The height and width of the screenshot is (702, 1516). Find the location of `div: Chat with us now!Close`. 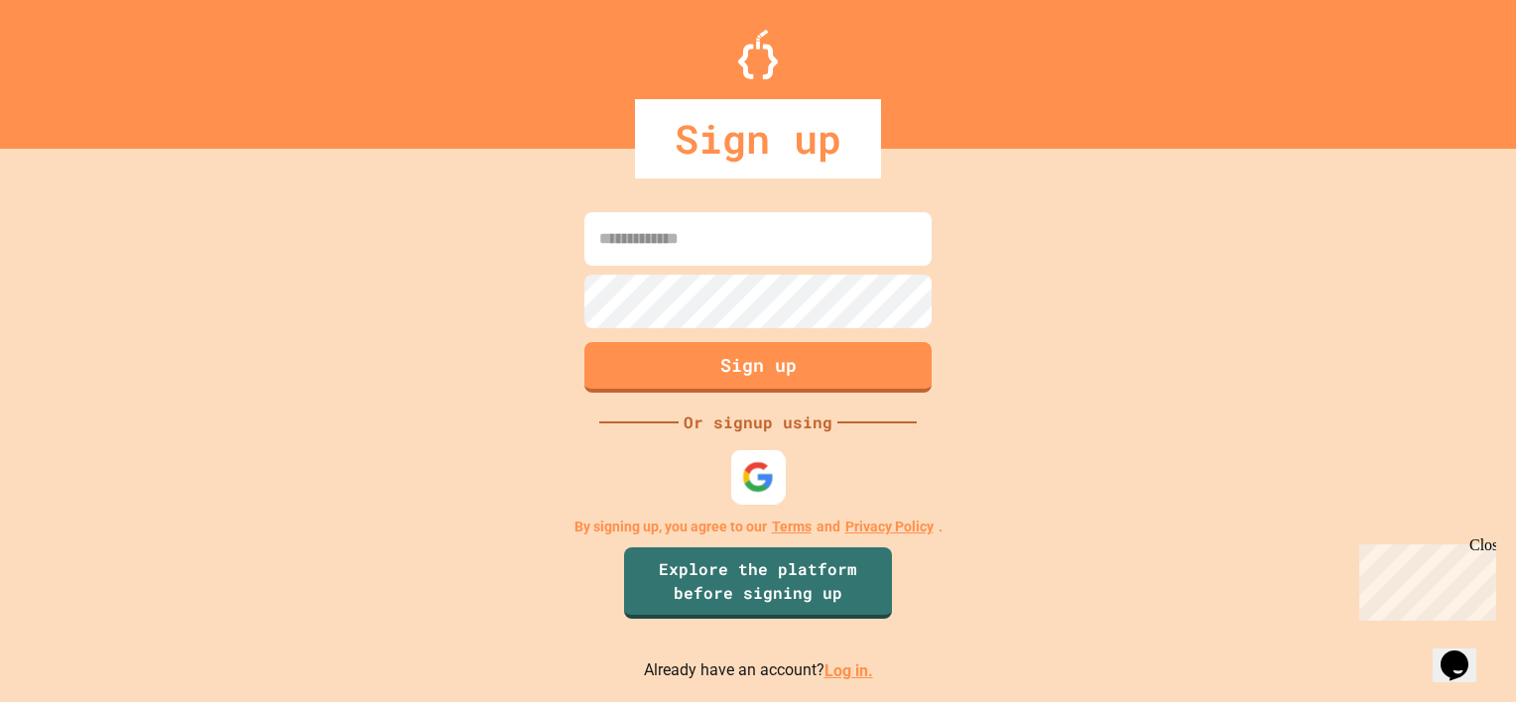

div: Chat with us now!Close is located at coordinates (72, 66).